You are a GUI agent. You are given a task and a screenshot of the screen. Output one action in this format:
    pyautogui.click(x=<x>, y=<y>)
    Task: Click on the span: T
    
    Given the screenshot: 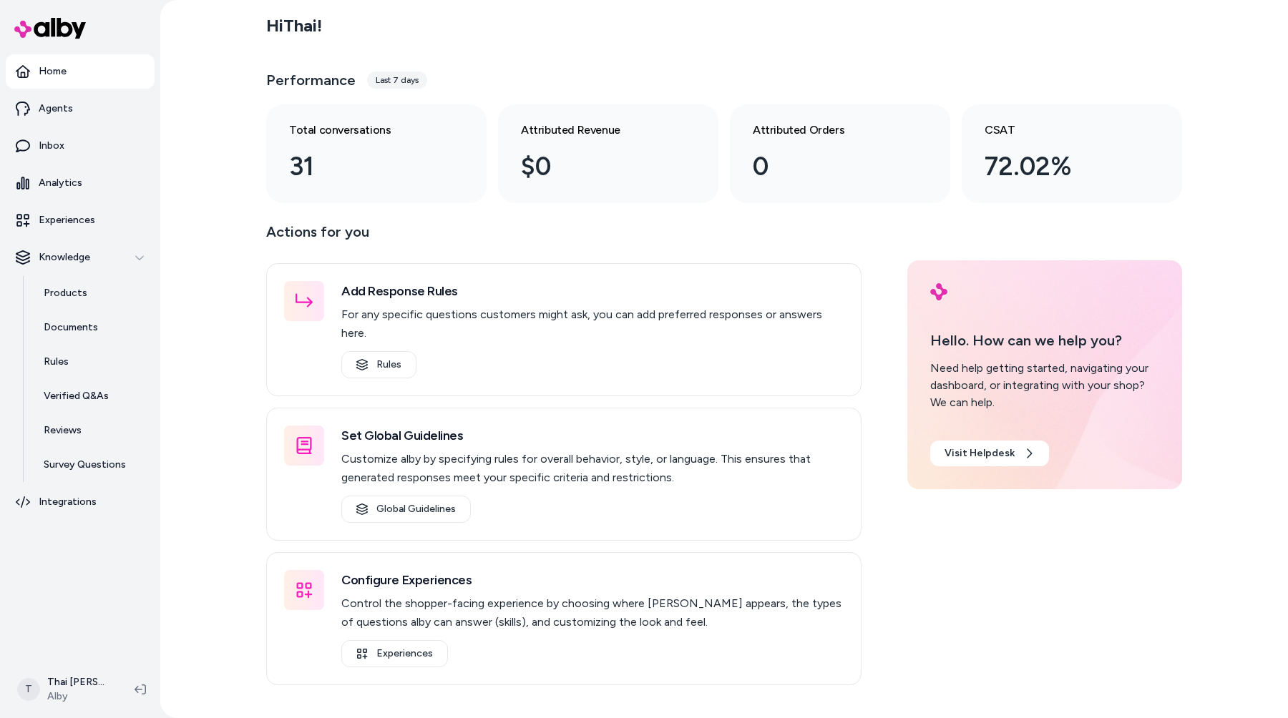 What is the action you would take?
    pyautogui.click(x=29, y=690)
    